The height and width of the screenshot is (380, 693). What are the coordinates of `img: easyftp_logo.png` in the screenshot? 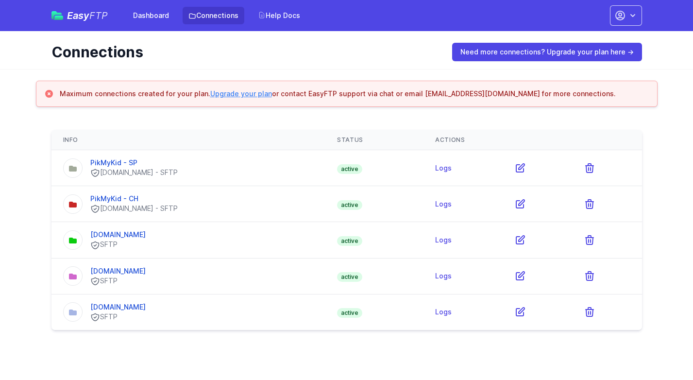 It's located at (57, 16).